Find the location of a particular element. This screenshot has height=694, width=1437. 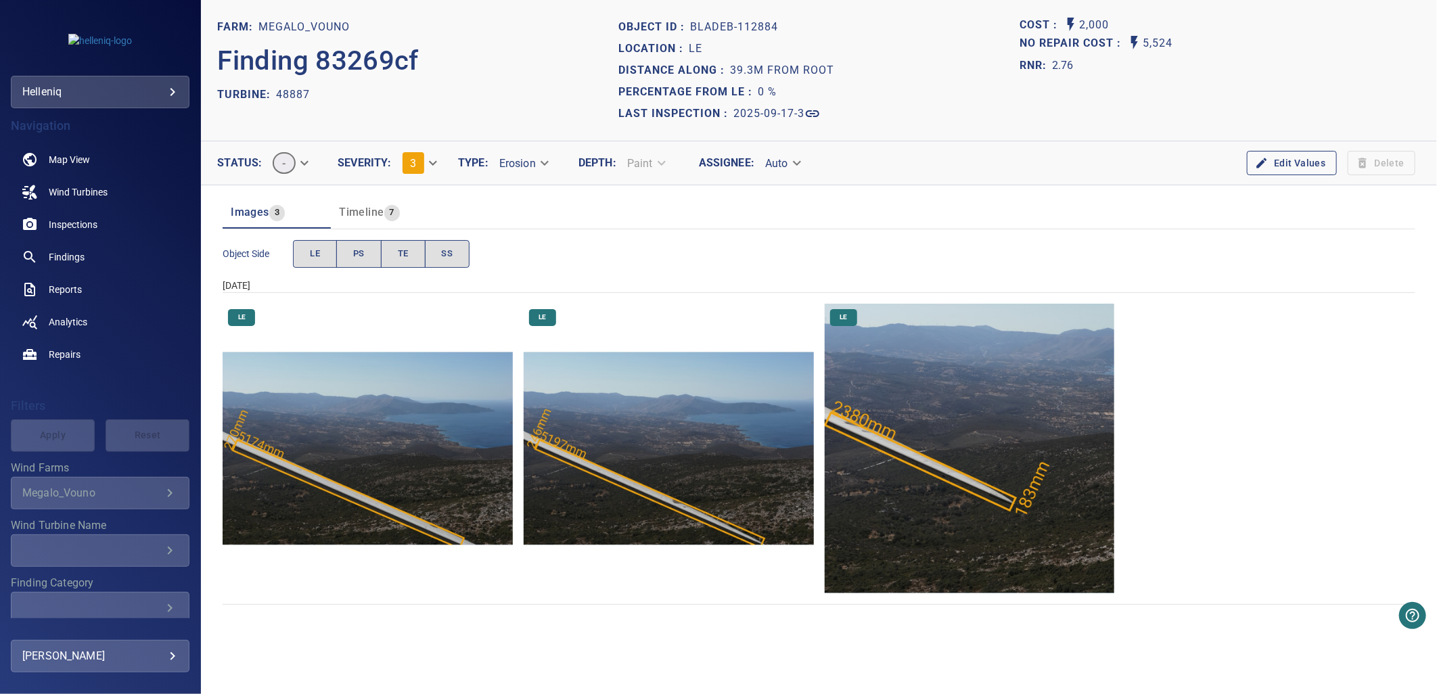

span: Findings is located at coordinates (66, 257).